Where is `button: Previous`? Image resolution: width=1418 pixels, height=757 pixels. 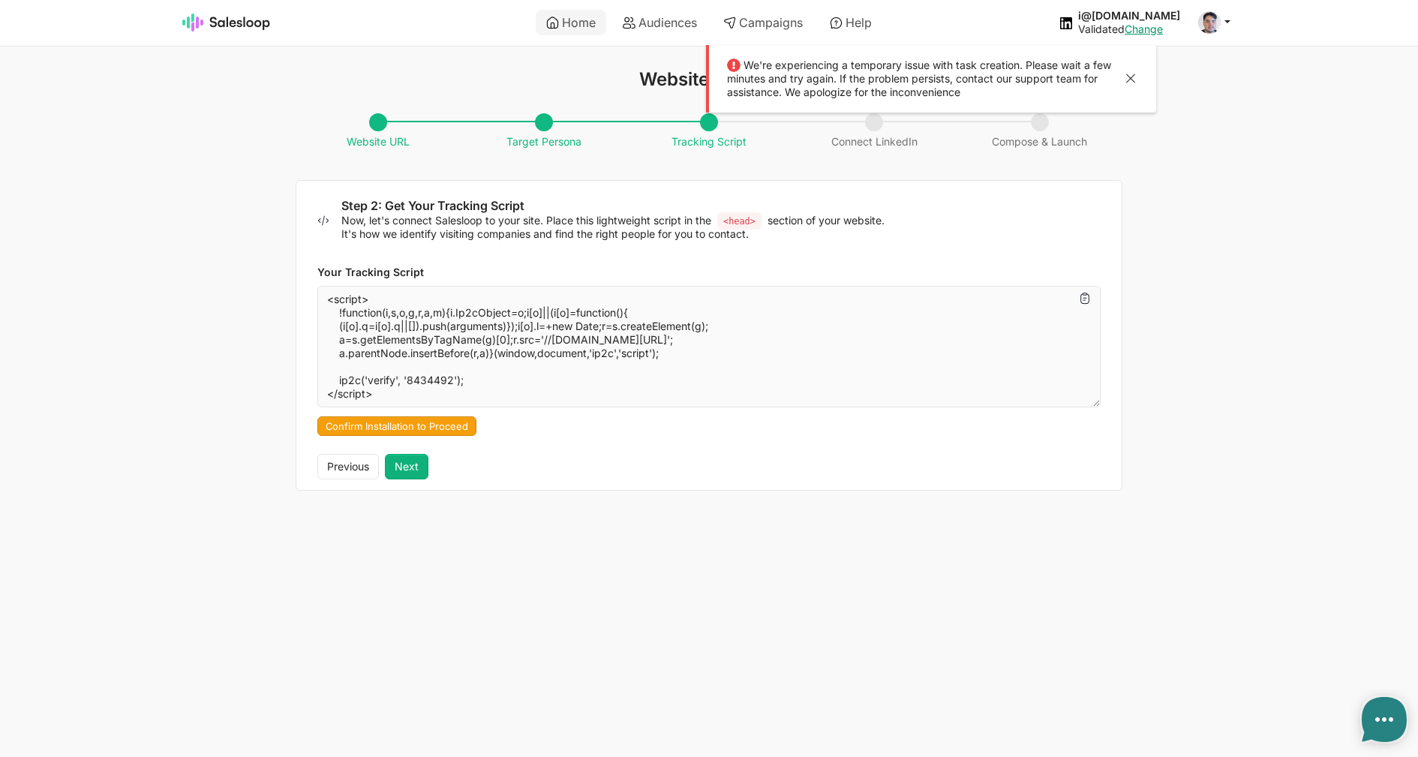
button: Previous is located at coordinates (348, 467).